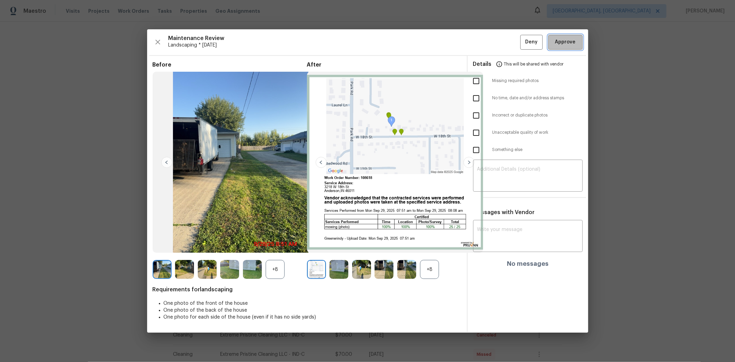 Image resolution: width=735 pixels, height=362 pixels. I want to click on span: Missing required photos, so click(538, 81).